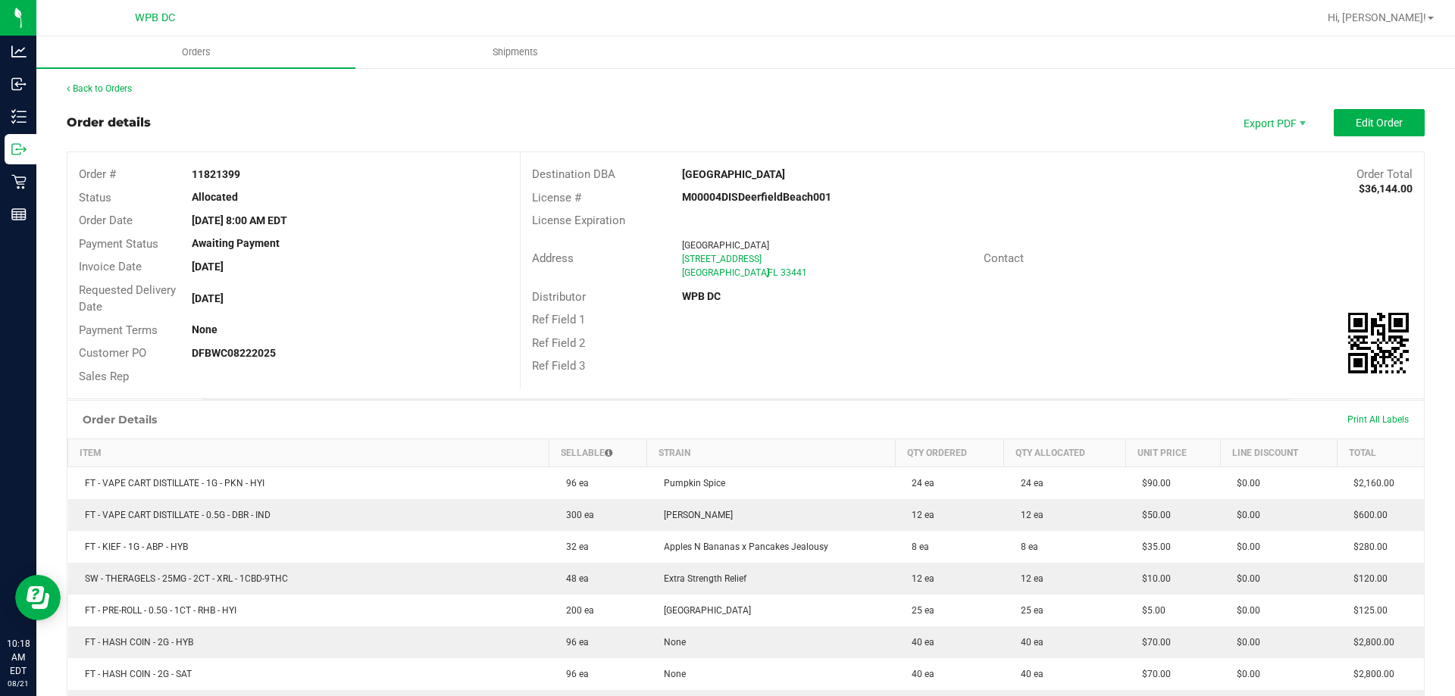 This screenshot has height=696, width=1455. Describe the element at coordinates (701, 579) in the screenshot. I see `span: Extra Strength Relief` at that location.